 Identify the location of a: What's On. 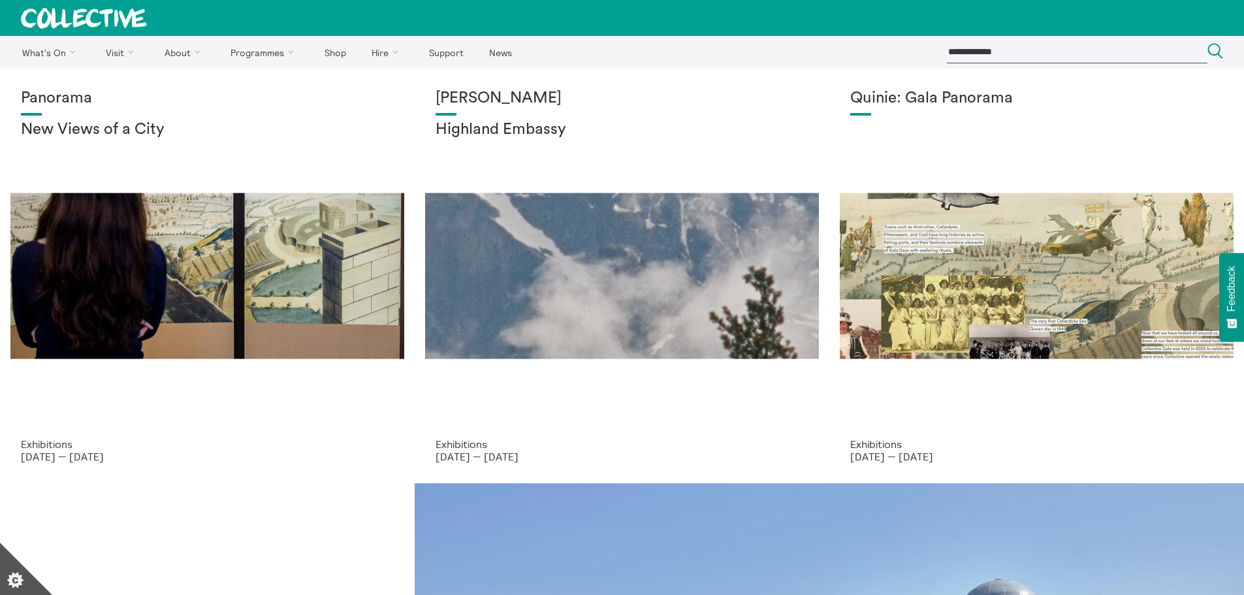
(51, 52).